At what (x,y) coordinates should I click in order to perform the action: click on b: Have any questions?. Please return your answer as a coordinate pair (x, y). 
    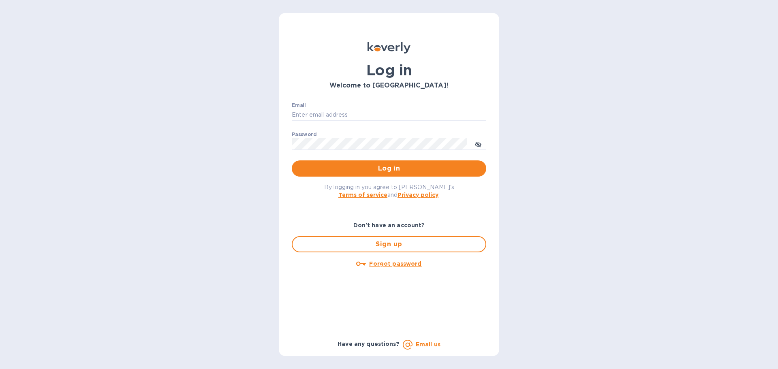
    Looking at the image, I should click on (368, 344).